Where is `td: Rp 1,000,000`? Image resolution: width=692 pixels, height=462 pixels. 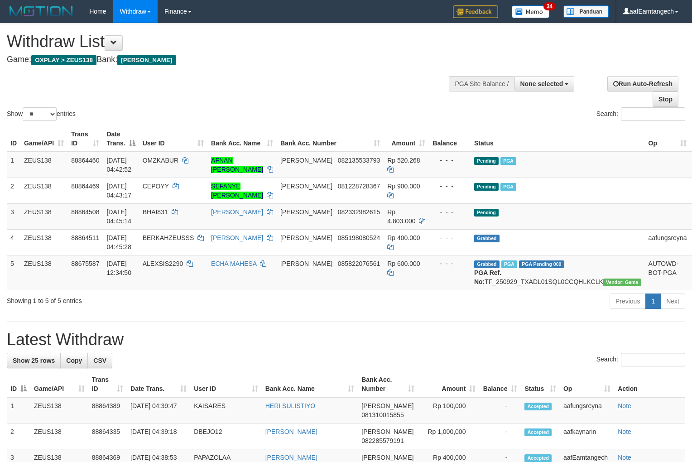
td: Rp 1,000,000 is located at coordinates (448, 436).